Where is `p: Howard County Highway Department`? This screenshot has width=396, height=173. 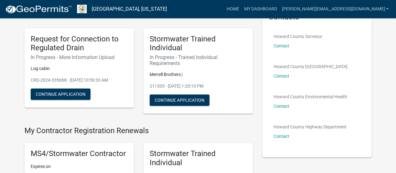
p: Howard County Highway Department is located at coordinates (310, 127).